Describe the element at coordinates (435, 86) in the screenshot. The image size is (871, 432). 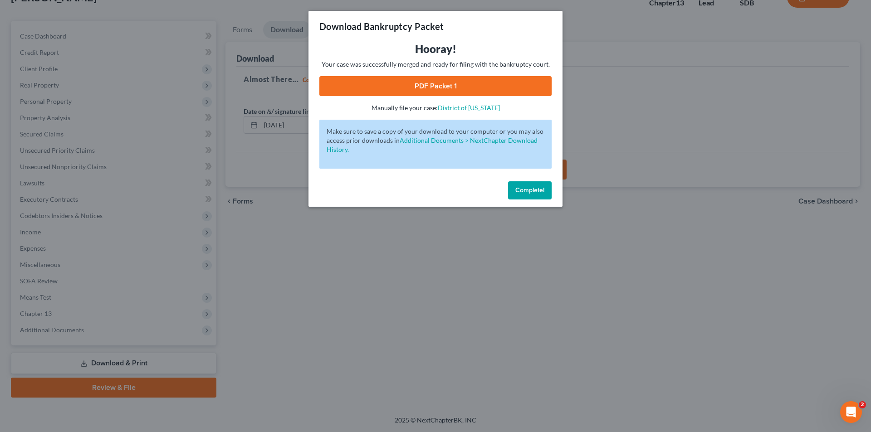
I see `a: PDF Packet 1` at that location.